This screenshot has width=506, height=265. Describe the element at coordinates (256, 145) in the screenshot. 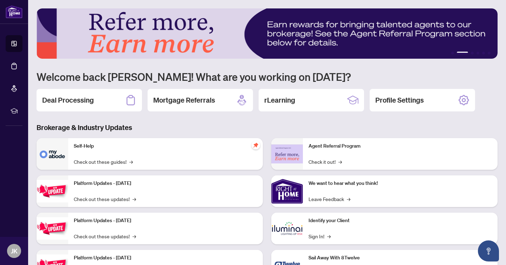

I see `span: pushpin` at that location.